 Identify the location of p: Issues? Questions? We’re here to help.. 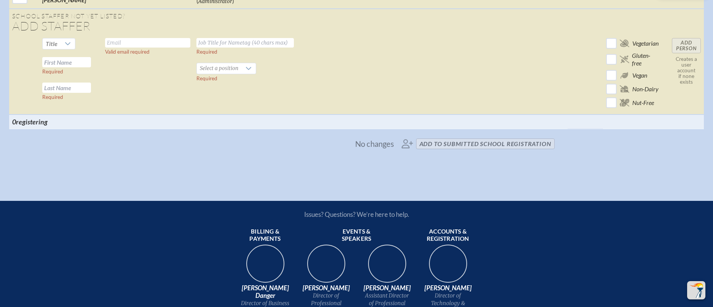
(357, 214).